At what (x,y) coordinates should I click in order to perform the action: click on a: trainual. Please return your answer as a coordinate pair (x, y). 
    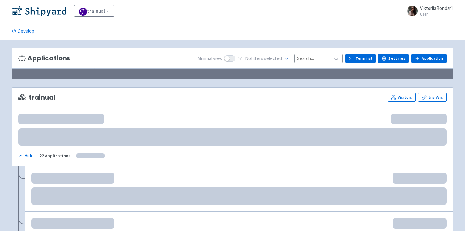
    Looking at the image, I should click on (94, 11).